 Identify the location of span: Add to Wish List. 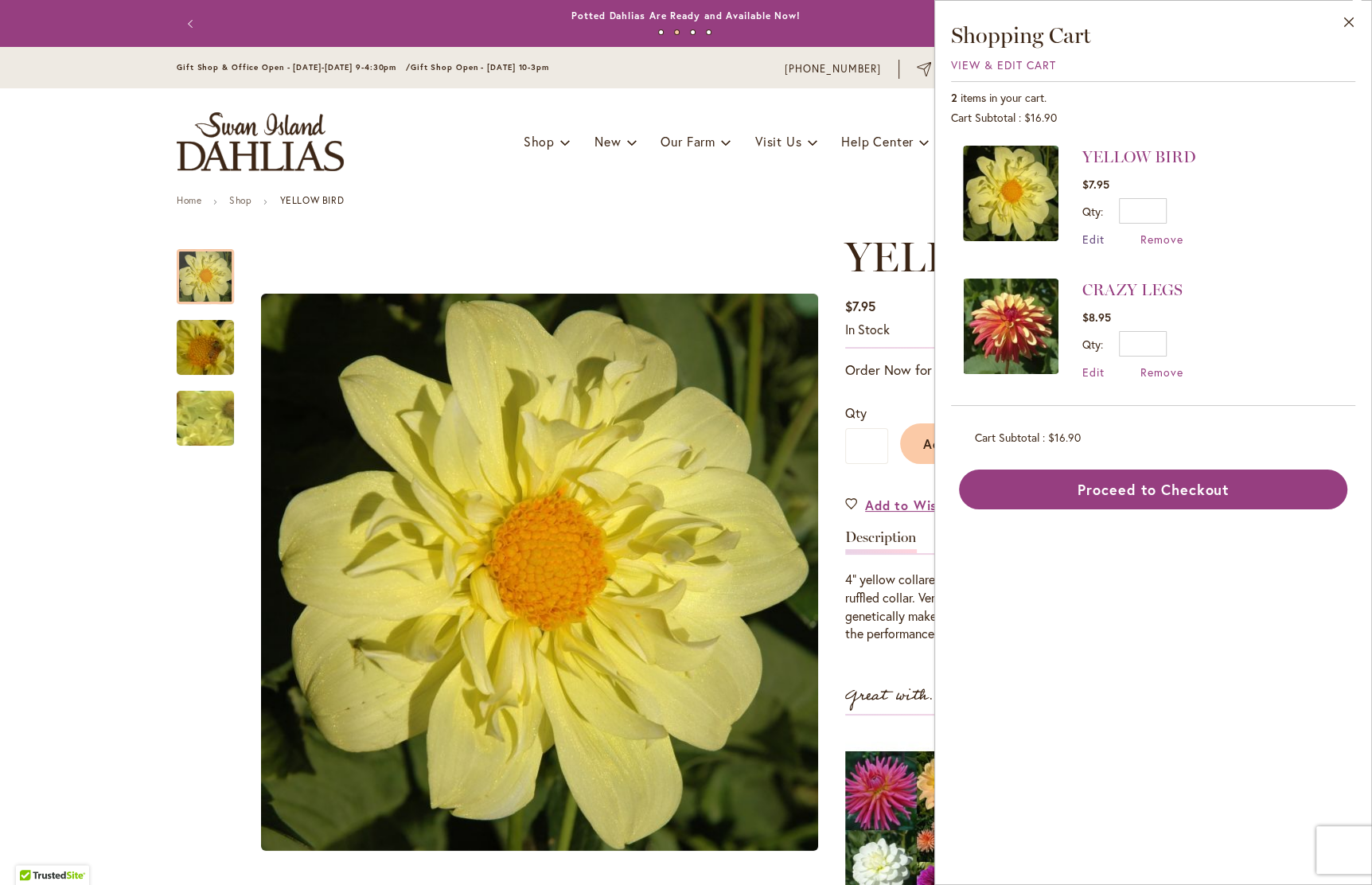
(919, 504).